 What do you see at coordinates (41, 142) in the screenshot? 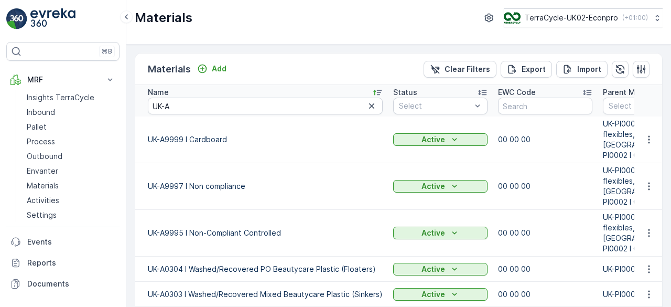
I see `p: Process` at bounding box center [41, 142].